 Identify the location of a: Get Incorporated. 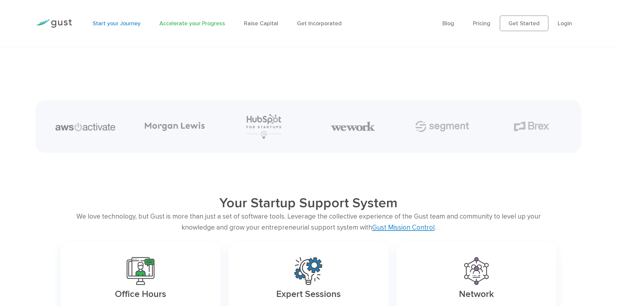
(319, 23).